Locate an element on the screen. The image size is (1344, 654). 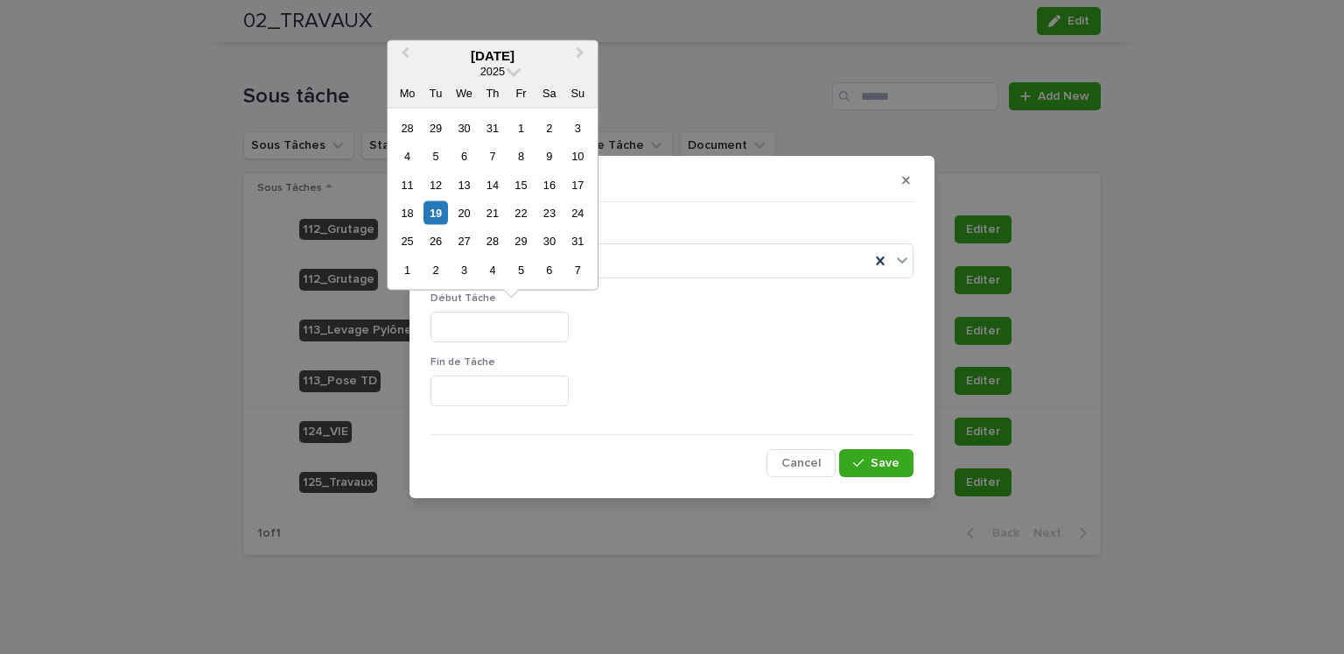
div: Choose Thursday, 21 August 2025 is located at coordinates (492, 213).